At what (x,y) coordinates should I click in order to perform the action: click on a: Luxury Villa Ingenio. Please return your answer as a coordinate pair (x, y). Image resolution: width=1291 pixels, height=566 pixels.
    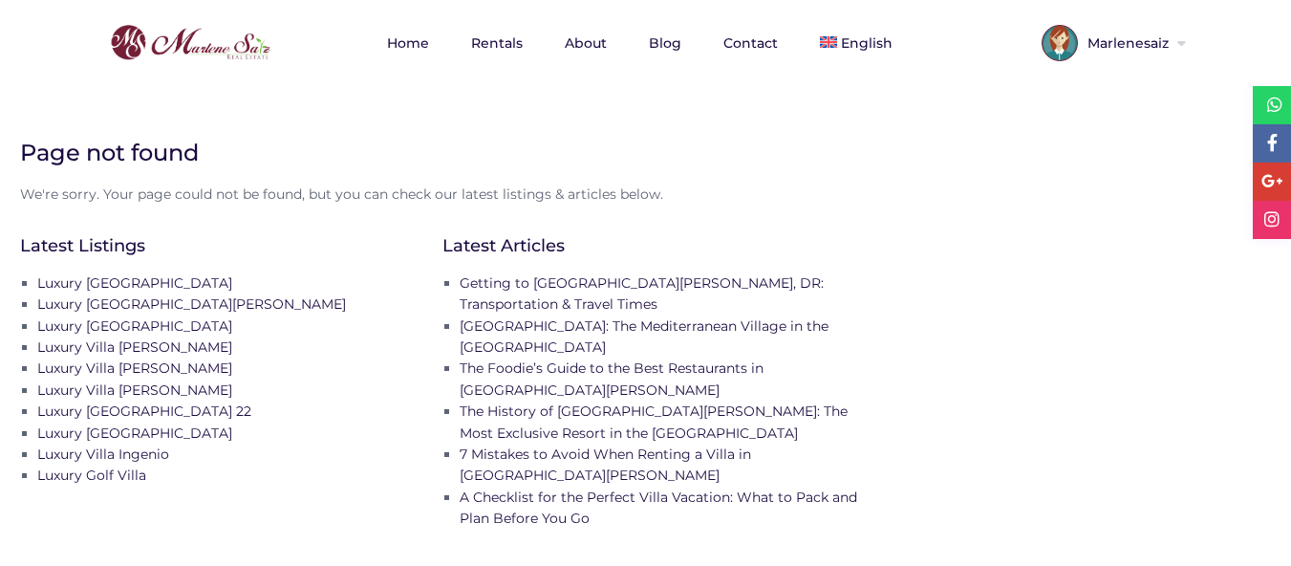
    Looking at the image, I should click on (103, 454).